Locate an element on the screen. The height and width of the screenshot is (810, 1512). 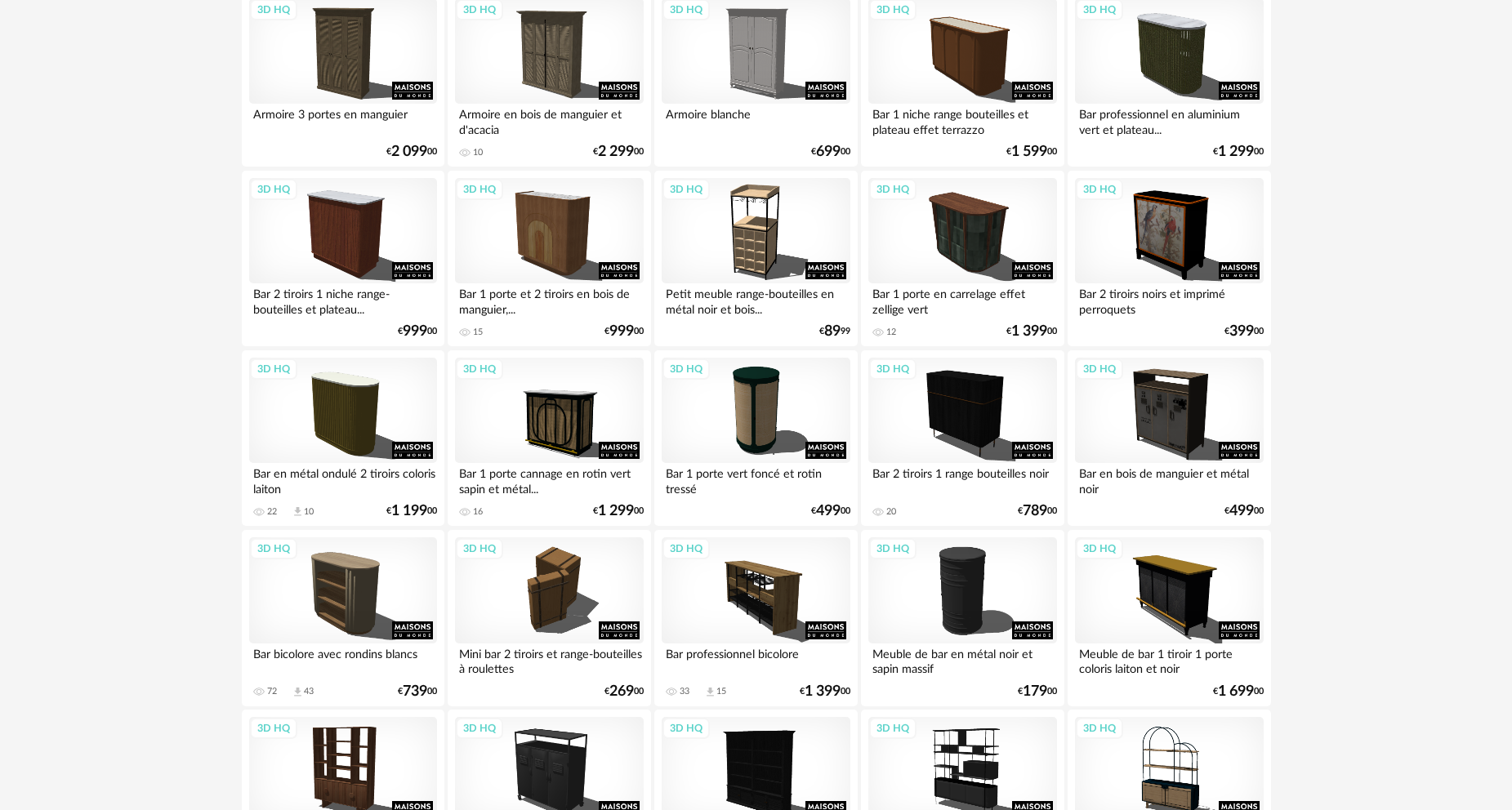
a: 3D HQ Bar professionnel bicolore 33 Download icon 15 €1 39900 is located at coordinates (756, 618).